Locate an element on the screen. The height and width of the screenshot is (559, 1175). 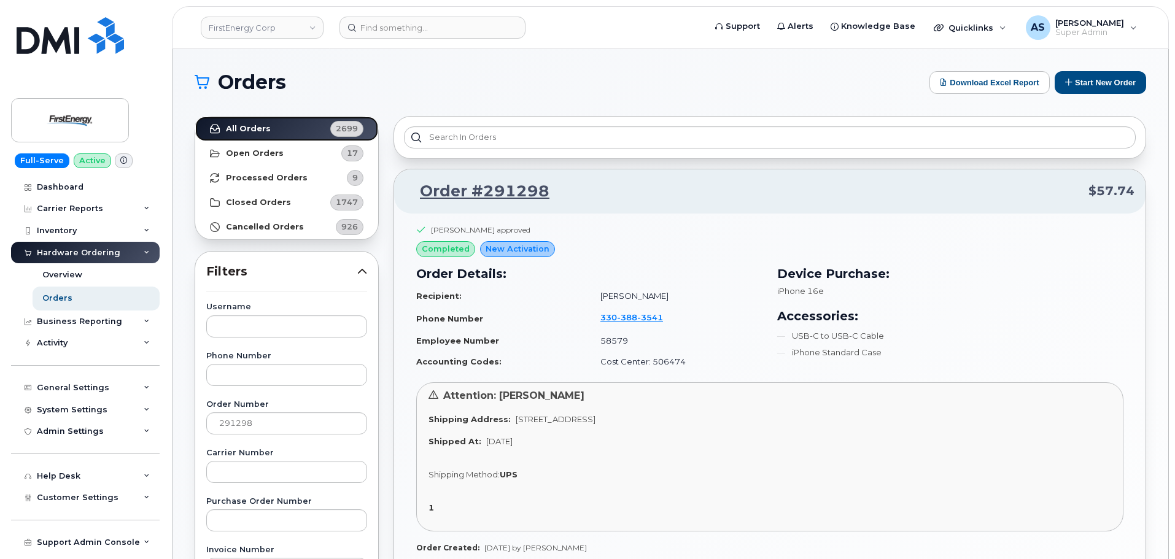
strong: 1 is located at coordinates (431, 508).